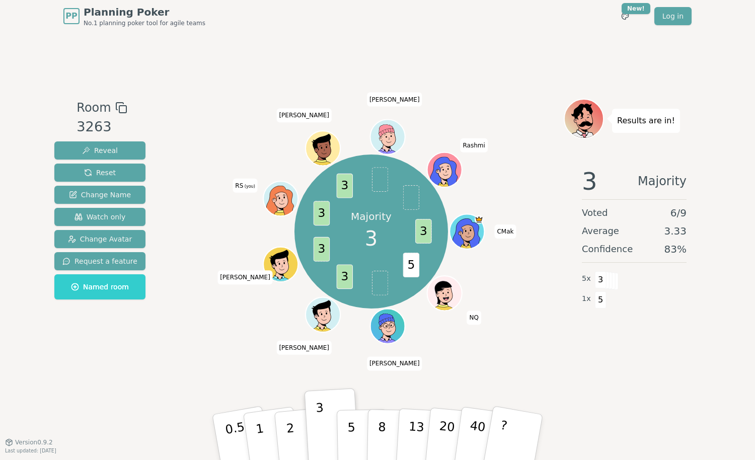 Image resolution: width=755 pixels, height=460 pixels. Describe the element at coordinates (100, 173) in the screenshot. I see `button: Reset` at that location.